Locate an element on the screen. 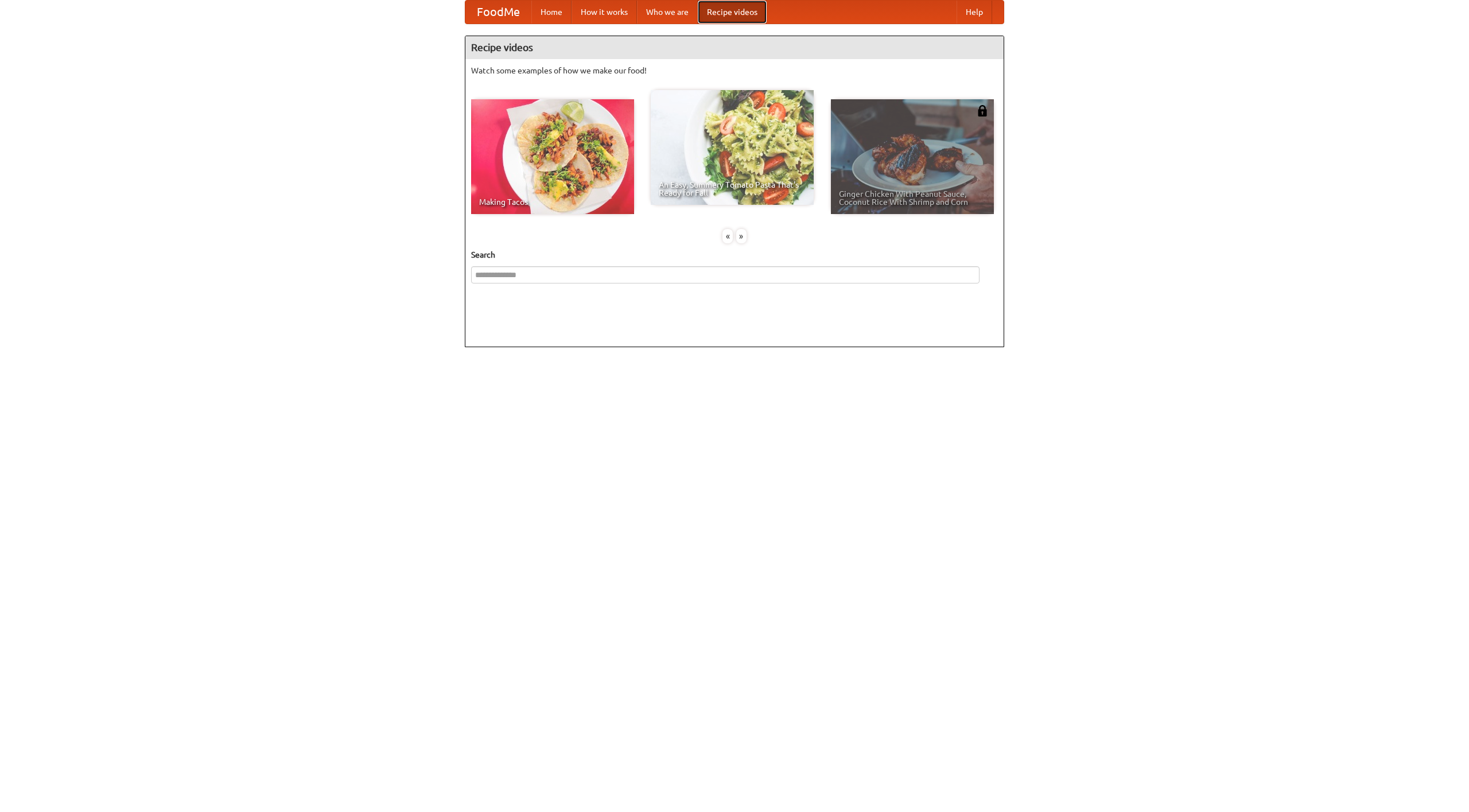 This screenshot has height=812, width=1469. a: An Easy, Summery Tomato Pasta That's Ready for Fall is located at coordinates (733, 147).